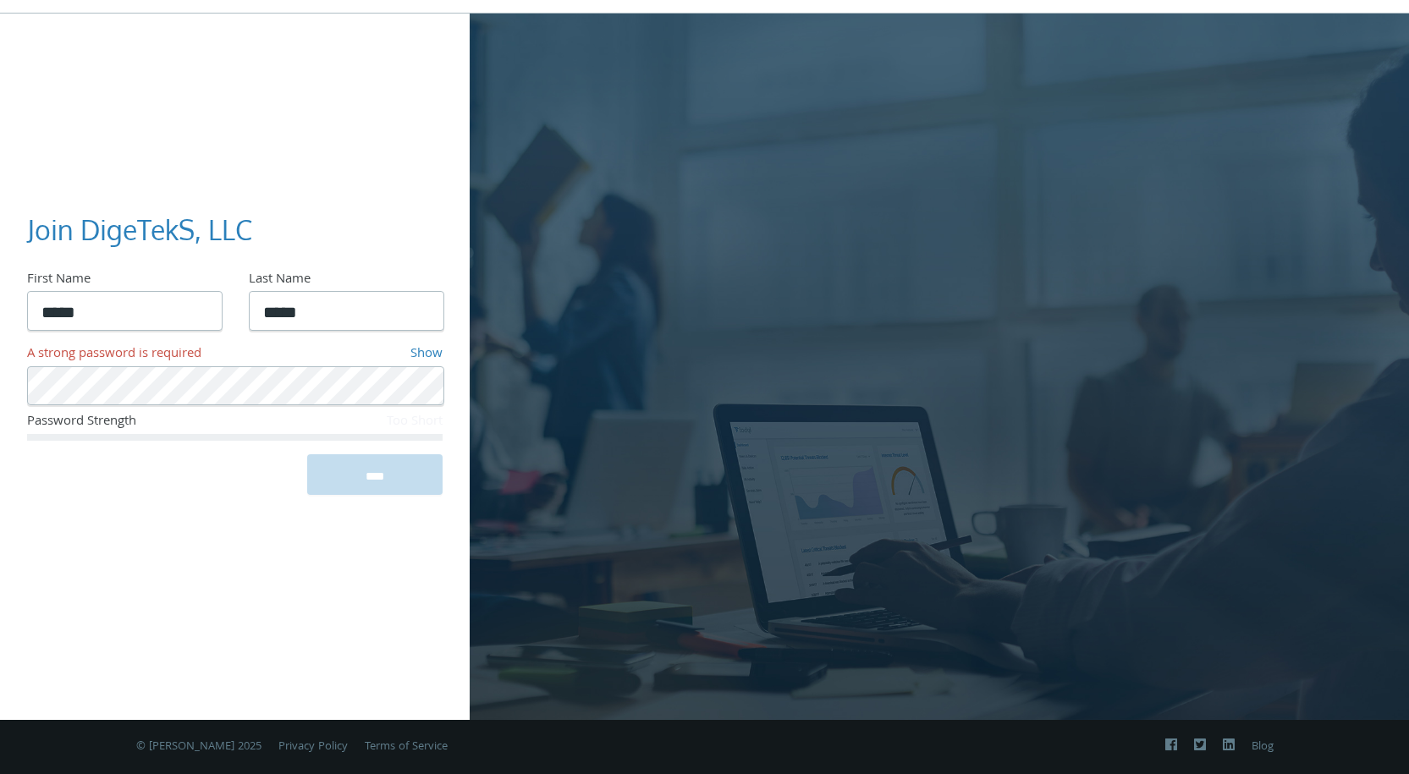  I want to click on a: Terms of Service, so click(406, 747).